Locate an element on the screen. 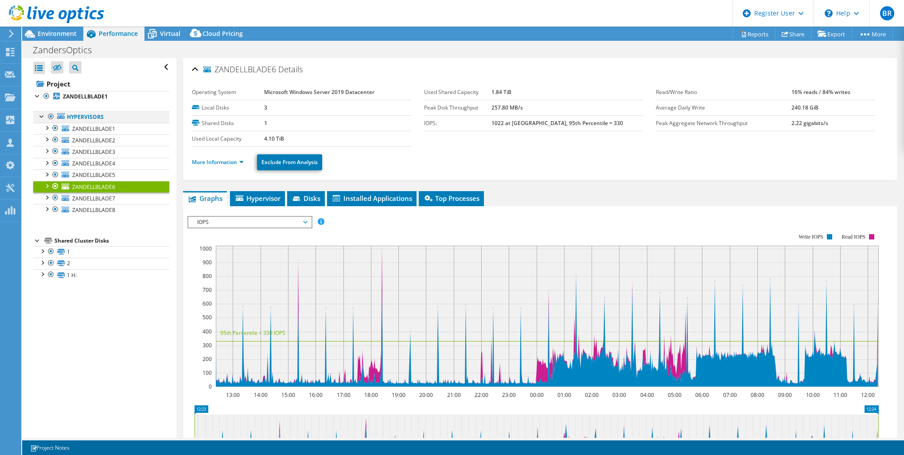  a: 1 is located at coordinates (101, 252).